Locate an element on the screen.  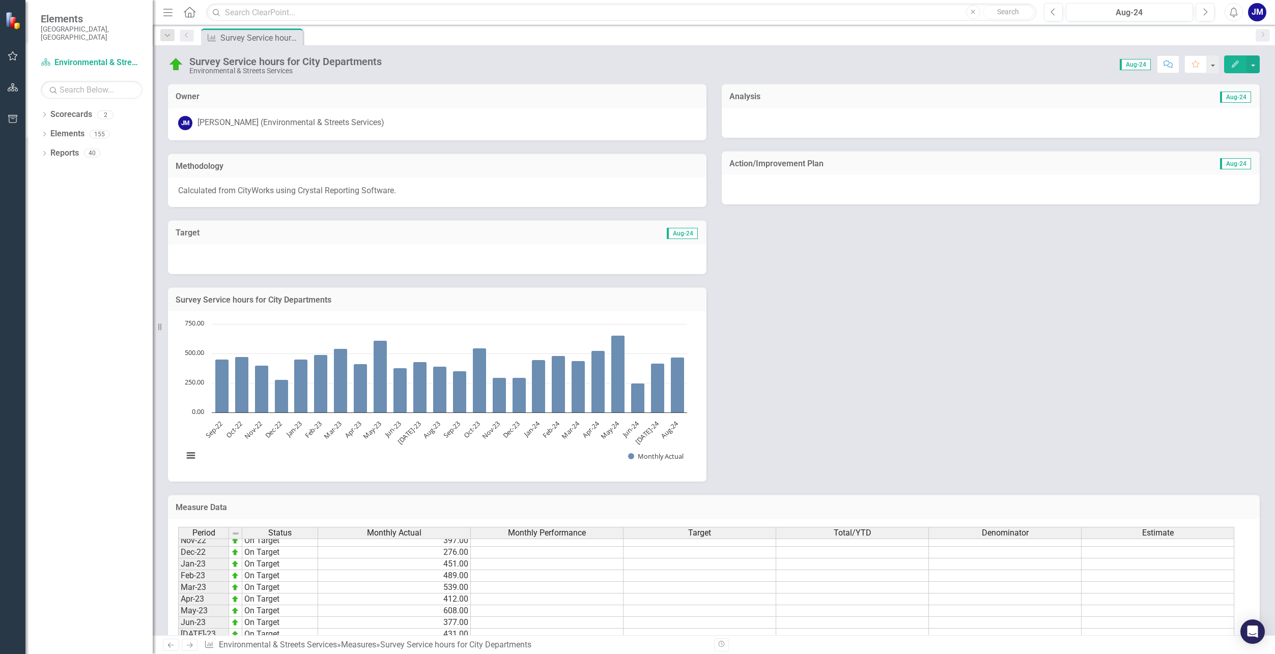
img: ClearPoint Strategy is located at coordinates (14, 20).